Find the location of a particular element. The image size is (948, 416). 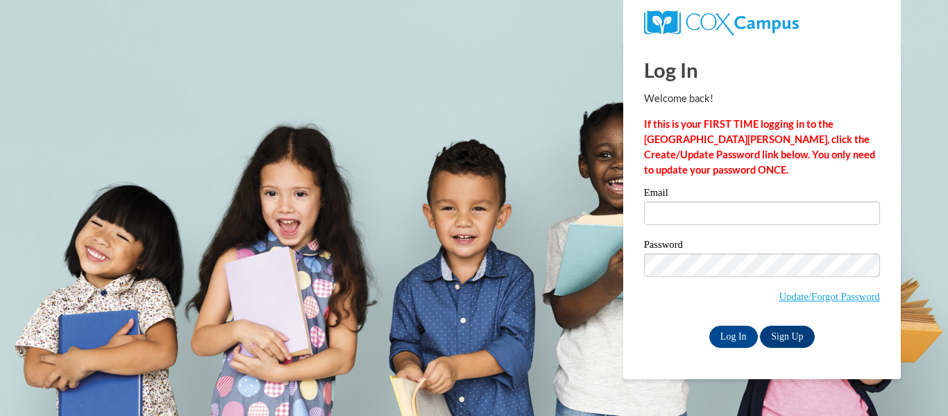

a: Update/Forgot Password is located at coordinates (829, 296).